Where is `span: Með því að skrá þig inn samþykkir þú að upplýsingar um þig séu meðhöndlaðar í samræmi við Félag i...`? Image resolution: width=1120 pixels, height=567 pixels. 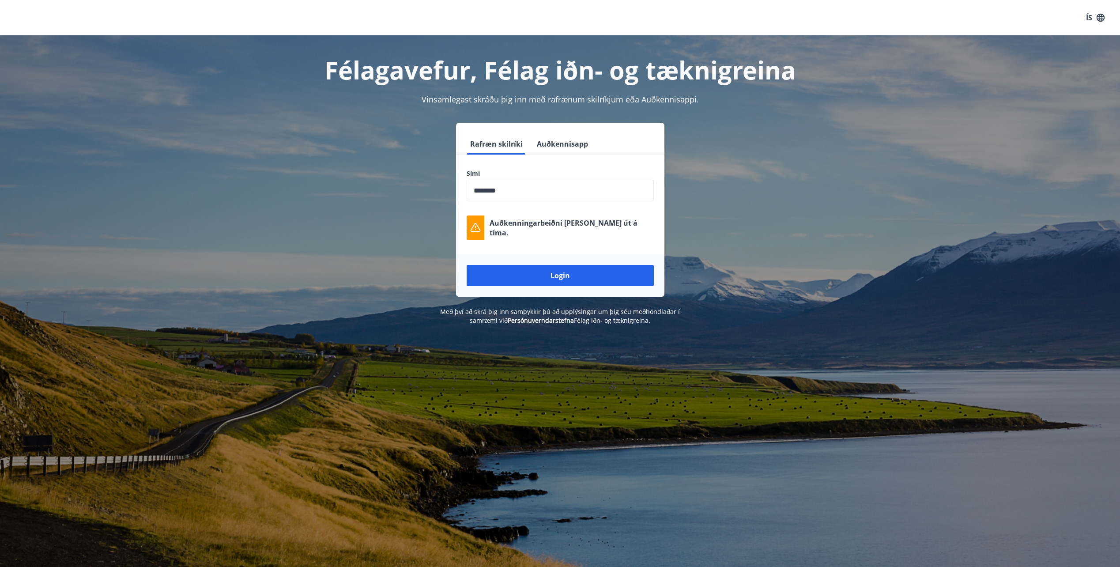 span: Með því að skrá þig inn samþykkir þú að upplýsingar um þig séu meðhöndlaðar í samræmi við Félag i... is located at coordinates (560, 316).